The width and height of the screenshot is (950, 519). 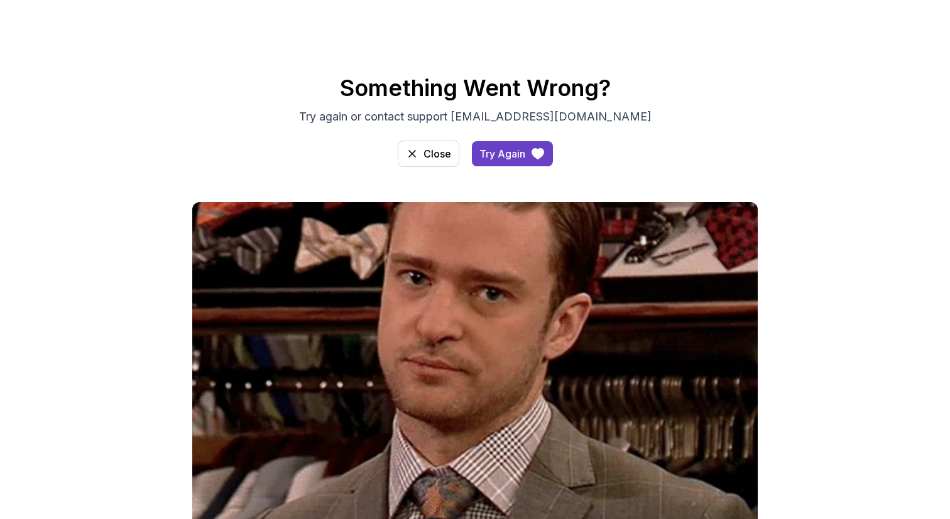 What do you see at coordinates (428, 154) in the screenshot?
I see `button: Close` at bounding box center [428, 154].